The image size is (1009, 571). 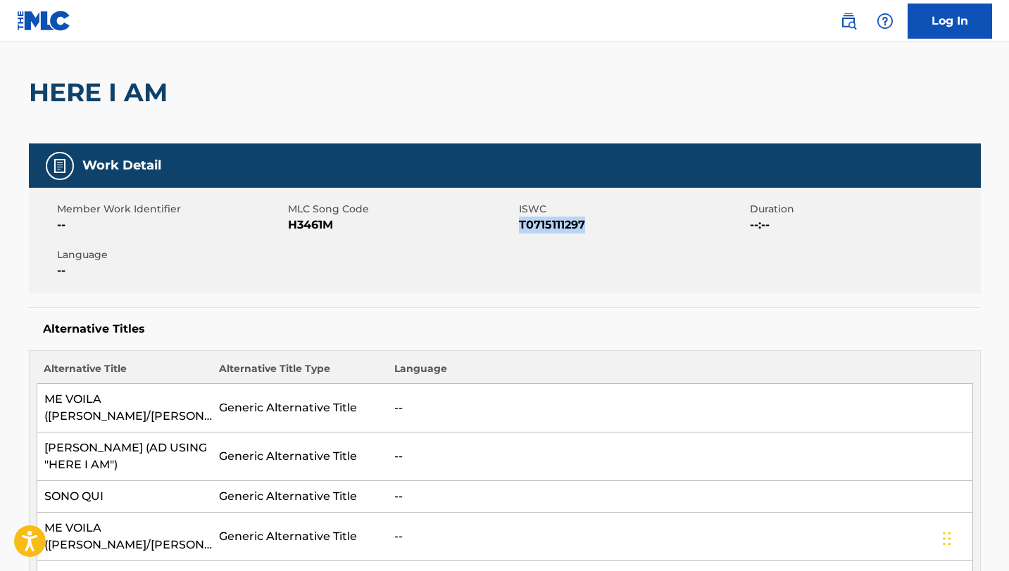 I want to click on img: search, so click(x=848, y=21).